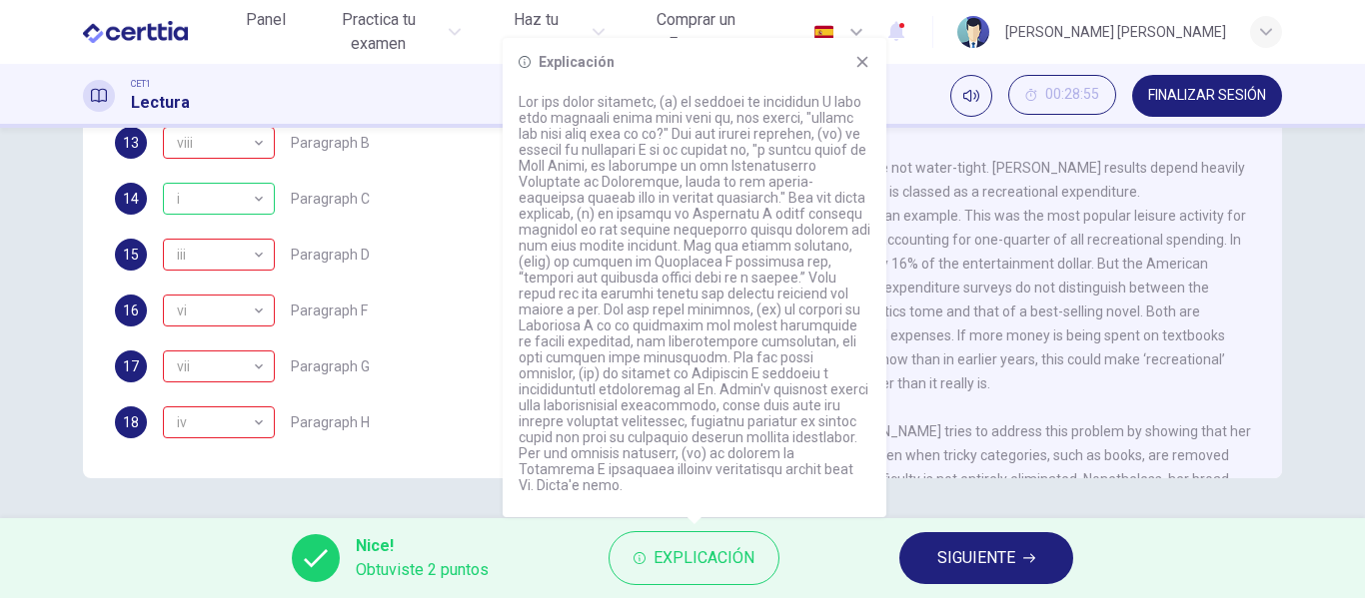 This screenshot has width=1365, height=598. Describe the element at coordinates (135, 32) in the screenshot. I see `img: CERTTIA logo` at that location.